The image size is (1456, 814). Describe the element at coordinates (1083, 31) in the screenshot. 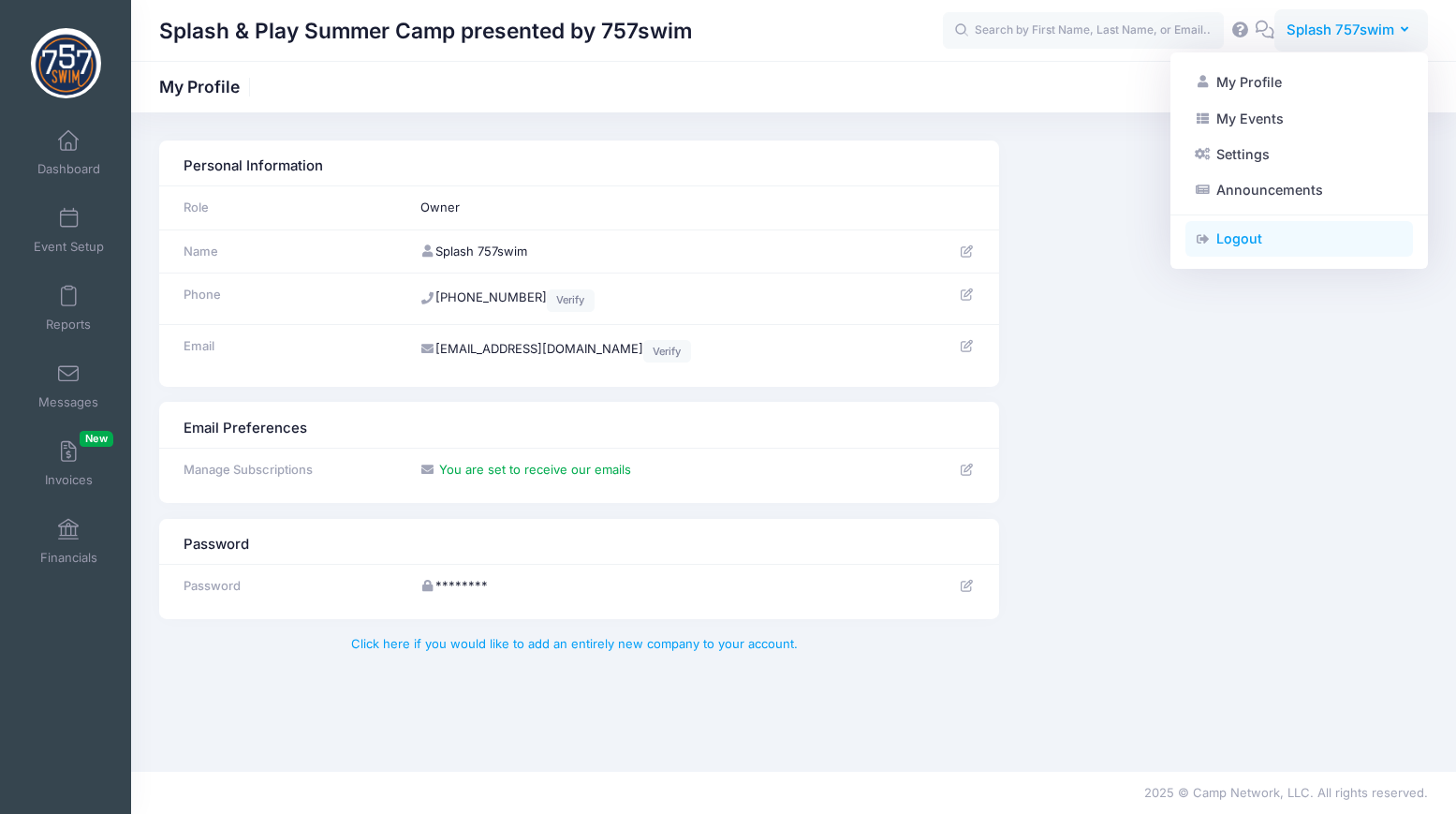

I see `input: Search by First Name, Last Name, or Email...` at that location.